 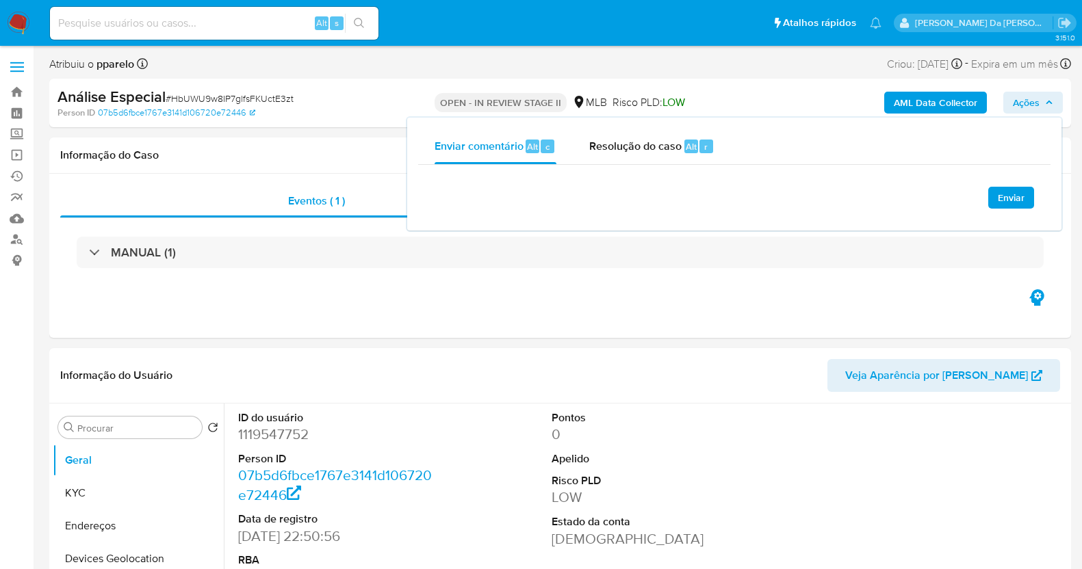 What do you see at coordinates (137, 428) in the screenshot?
I see `input: Procurar` at bounding box center [137, 428].